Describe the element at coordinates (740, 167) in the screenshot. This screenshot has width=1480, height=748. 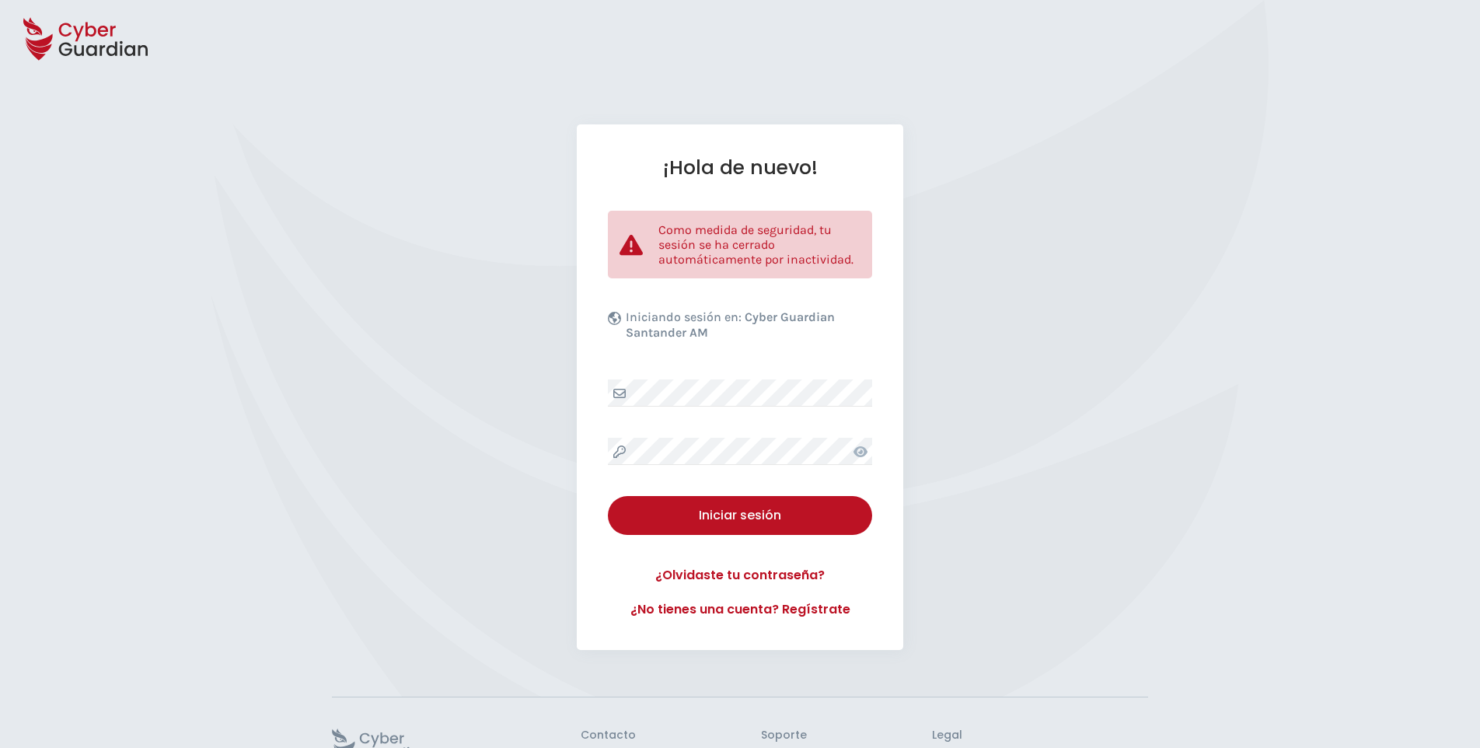
I see `h1: ¡Hola de nuevo!` at that location.